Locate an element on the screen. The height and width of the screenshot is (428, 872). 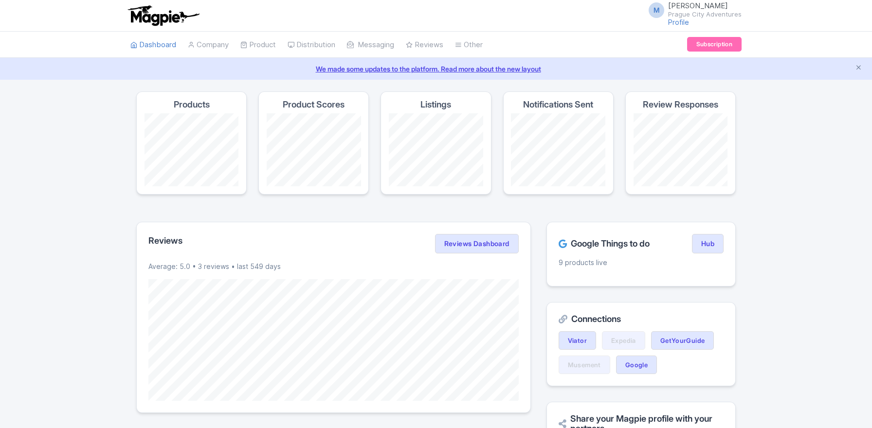
small: Prague City Adventures is located at coordinates (705, 14).